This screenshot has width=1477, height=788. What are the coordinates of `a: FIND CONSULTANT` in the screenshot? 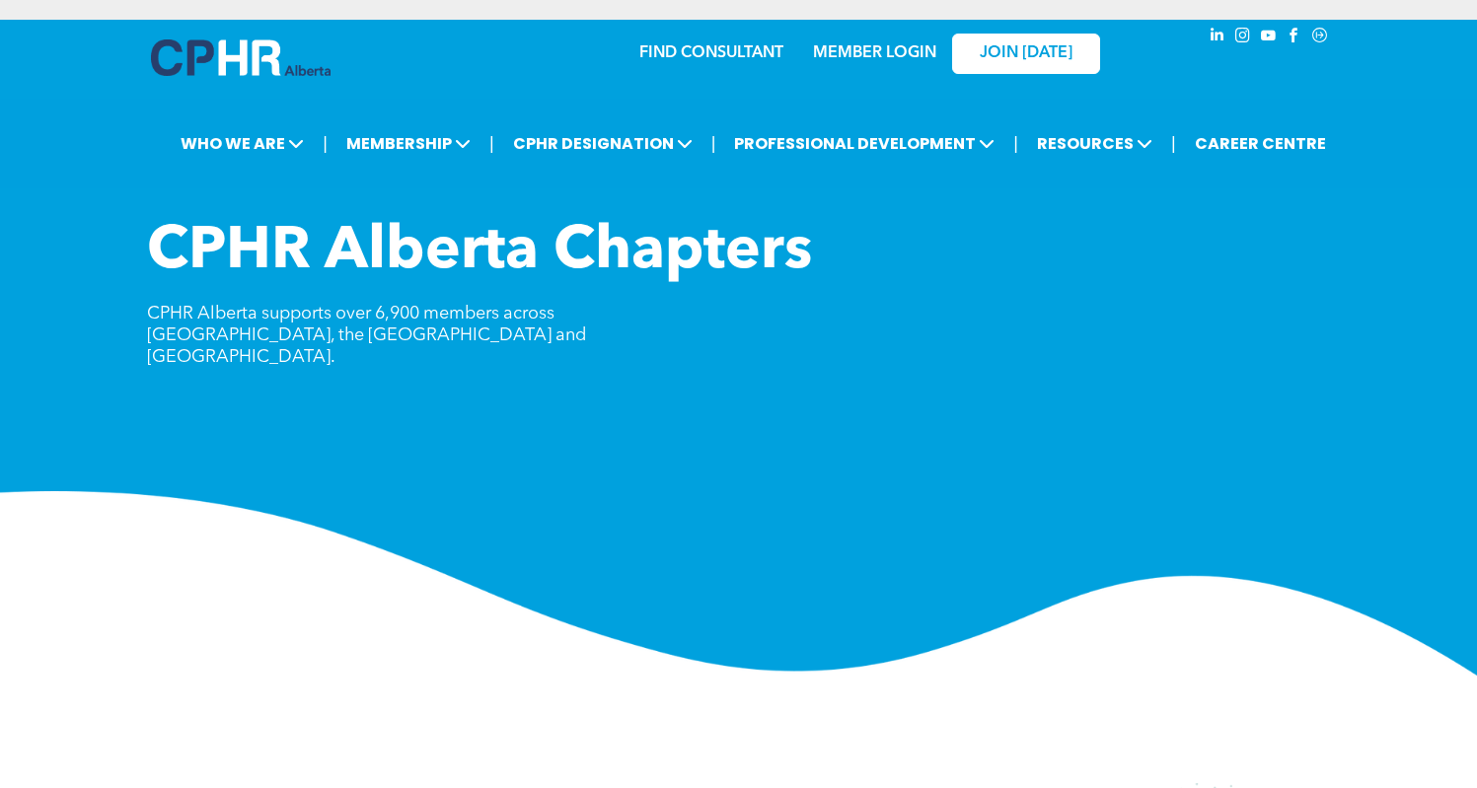 It's located at (711, 53).